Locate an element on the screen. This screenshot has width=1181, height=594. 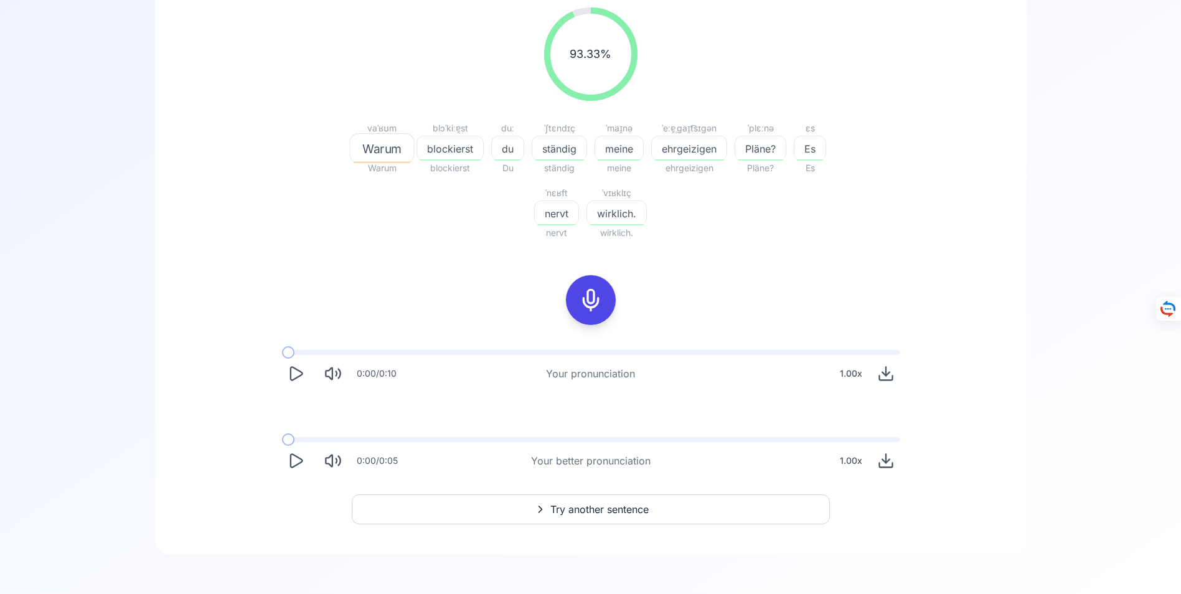
button: Es is located at coordinates (810, 148).